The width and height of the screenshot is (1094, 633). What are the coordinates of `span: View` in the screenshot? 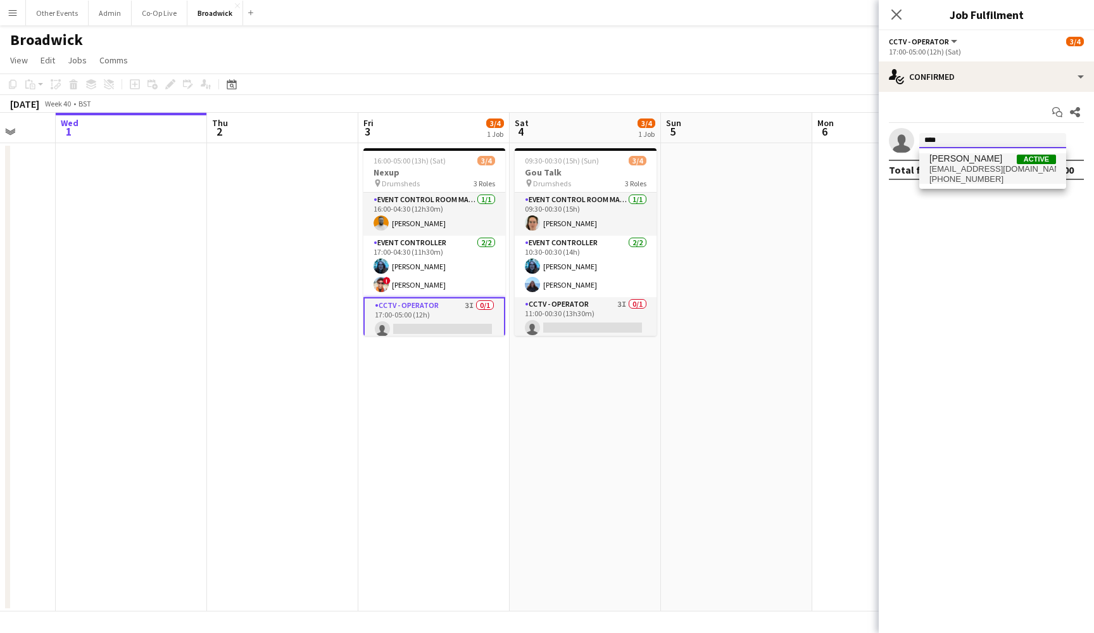 It's located at (19, 60).